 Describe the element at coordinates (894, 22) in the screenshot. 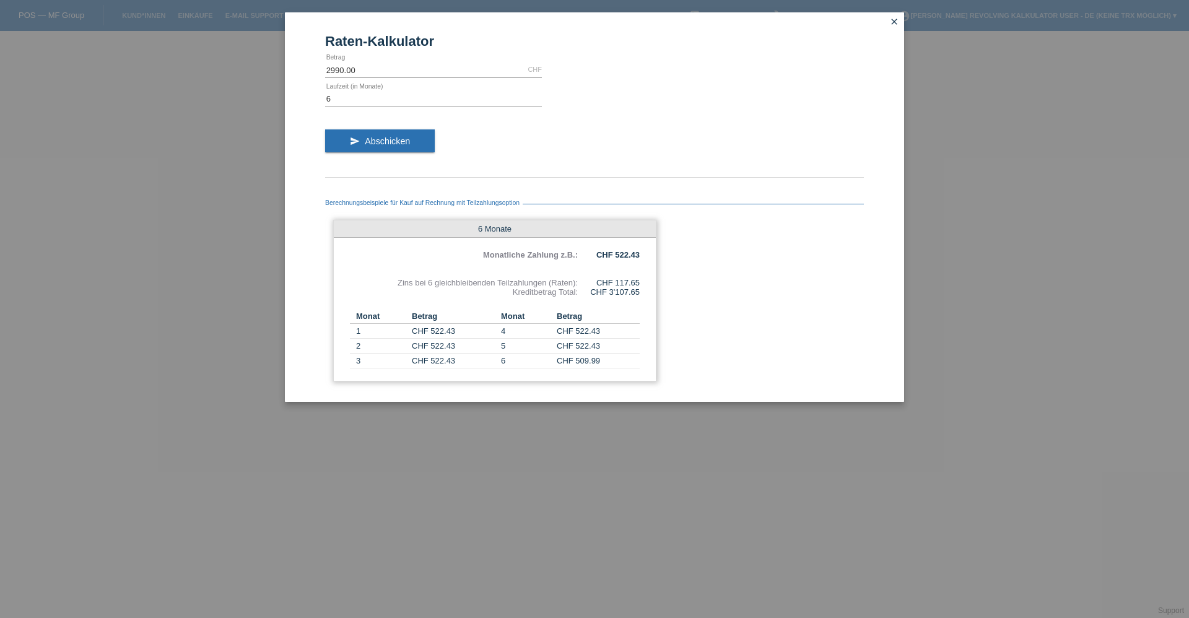

I see `i: close` at that location.